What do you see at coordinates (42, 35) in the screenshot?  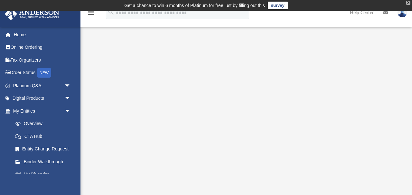 I see `a: Home` at bounding box center [42, 35].